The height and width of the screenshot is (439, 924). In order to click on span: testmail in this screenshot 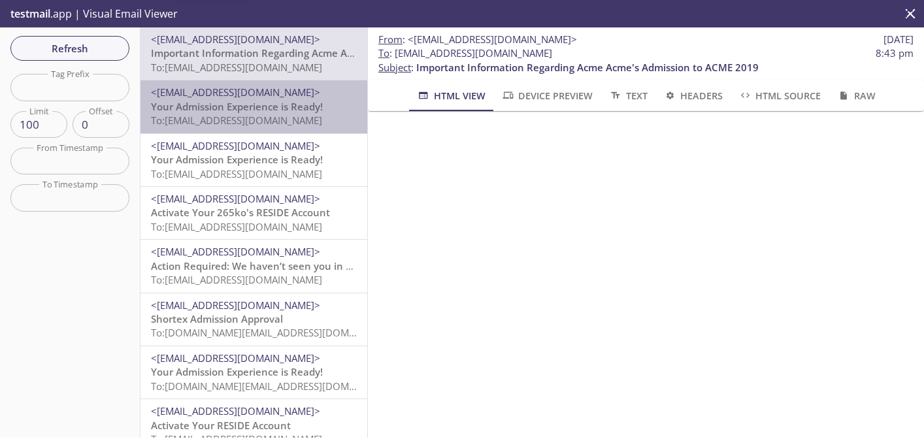, I will do `click(30, 14)`.